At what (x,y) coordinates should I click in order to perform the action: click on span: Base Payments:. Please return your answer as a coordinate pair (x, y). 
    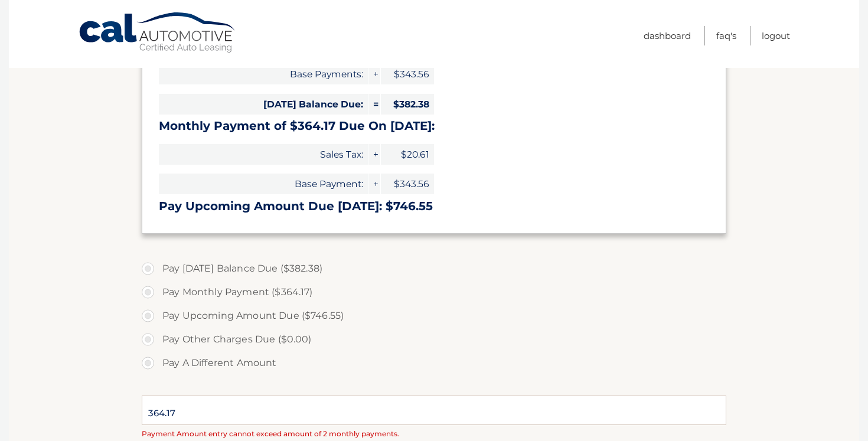
    Looking at the image, I should click on (263, 74).